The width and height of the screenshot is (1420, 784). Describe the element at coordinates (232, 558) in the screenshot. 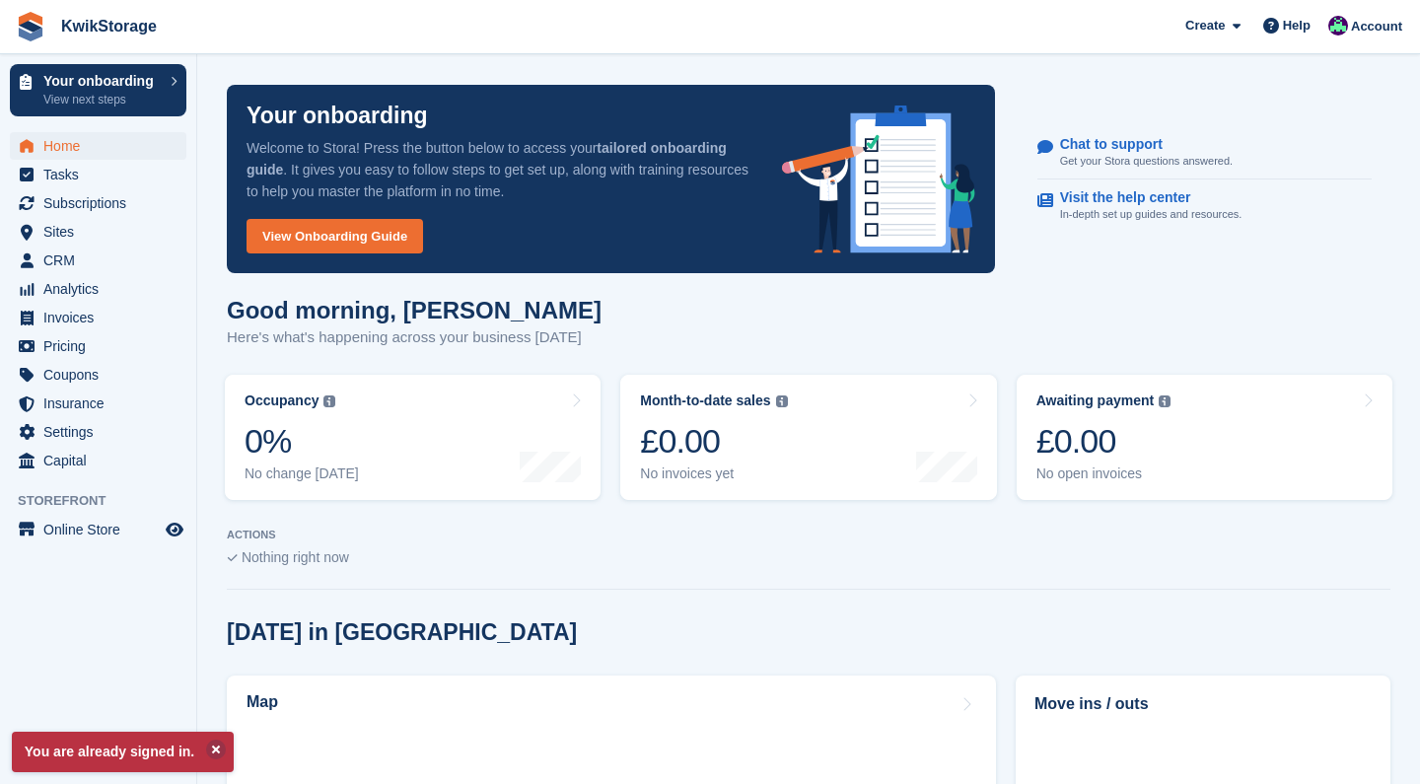

I see `img: blank_slate_check_icon-ba018cac091ee9be17c0a81a6c232d5eb81de652e7a59be601be346b1b6ddf79.svg` at that location.